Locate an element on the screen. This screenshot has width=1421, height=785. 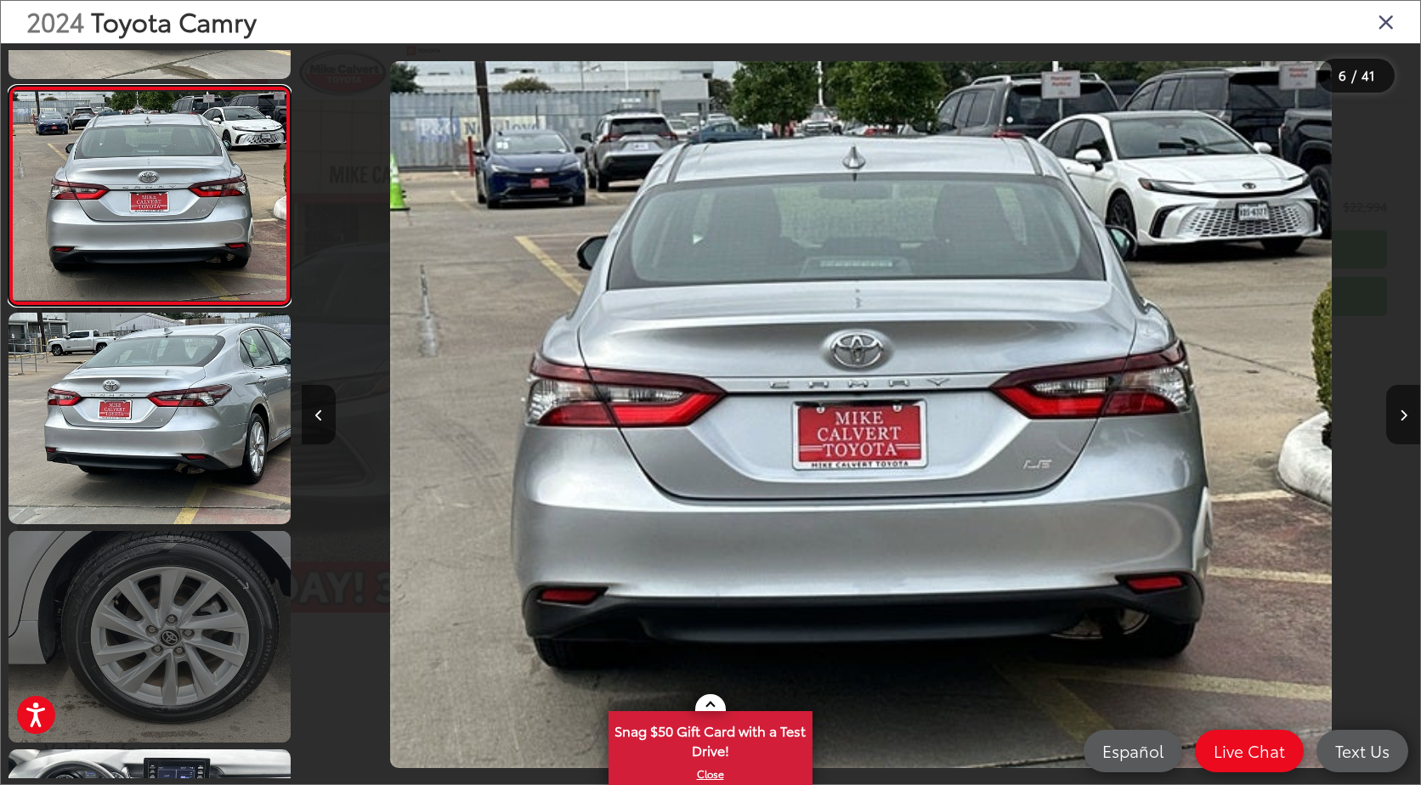
span: 41 is located at coordinates (1368, 75).